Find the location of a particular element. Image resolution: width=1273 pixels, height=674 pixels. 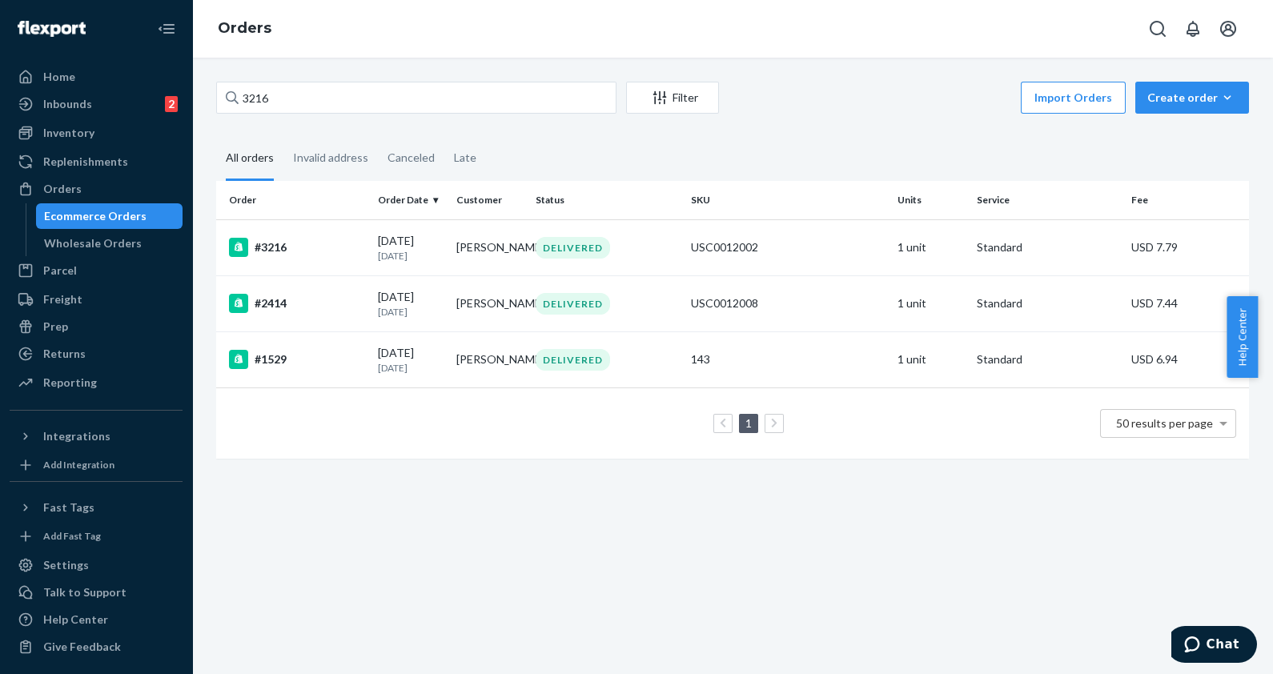

div: Returns is located at coordinates (64, 354).